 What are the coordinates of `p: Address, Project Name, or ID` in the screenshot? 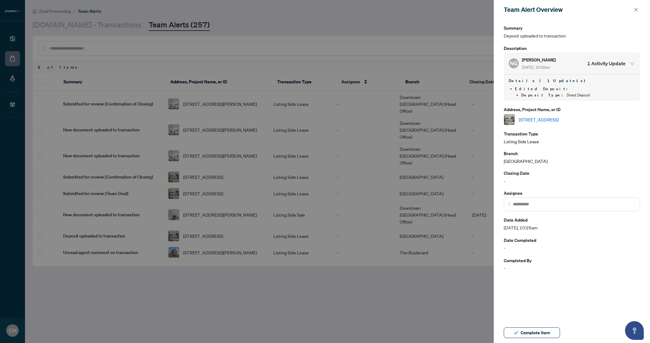 It's located at (572, 109).